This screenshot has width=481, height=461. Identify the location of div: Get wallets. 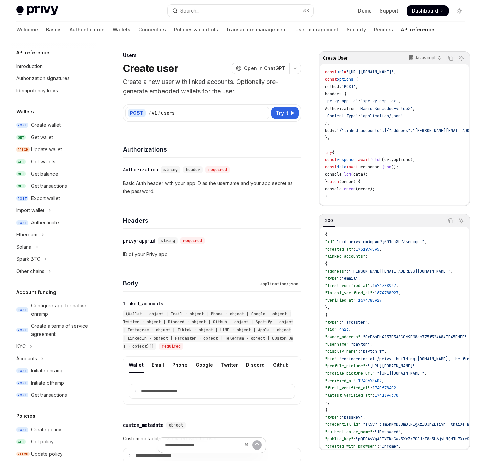
(43, 162).